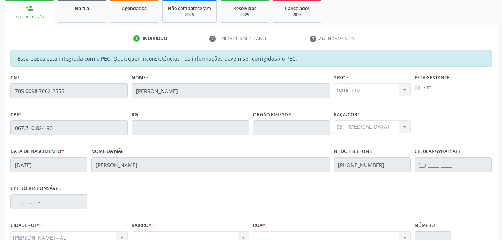 This screenshot has width=502, height=240. Describe the element at coordinates (251, 58) in the screenshot. I see `div: Essa busca está integrada com o PEC. Quaisquer inconsistências nas informações devem ser corrigid...` at that location.